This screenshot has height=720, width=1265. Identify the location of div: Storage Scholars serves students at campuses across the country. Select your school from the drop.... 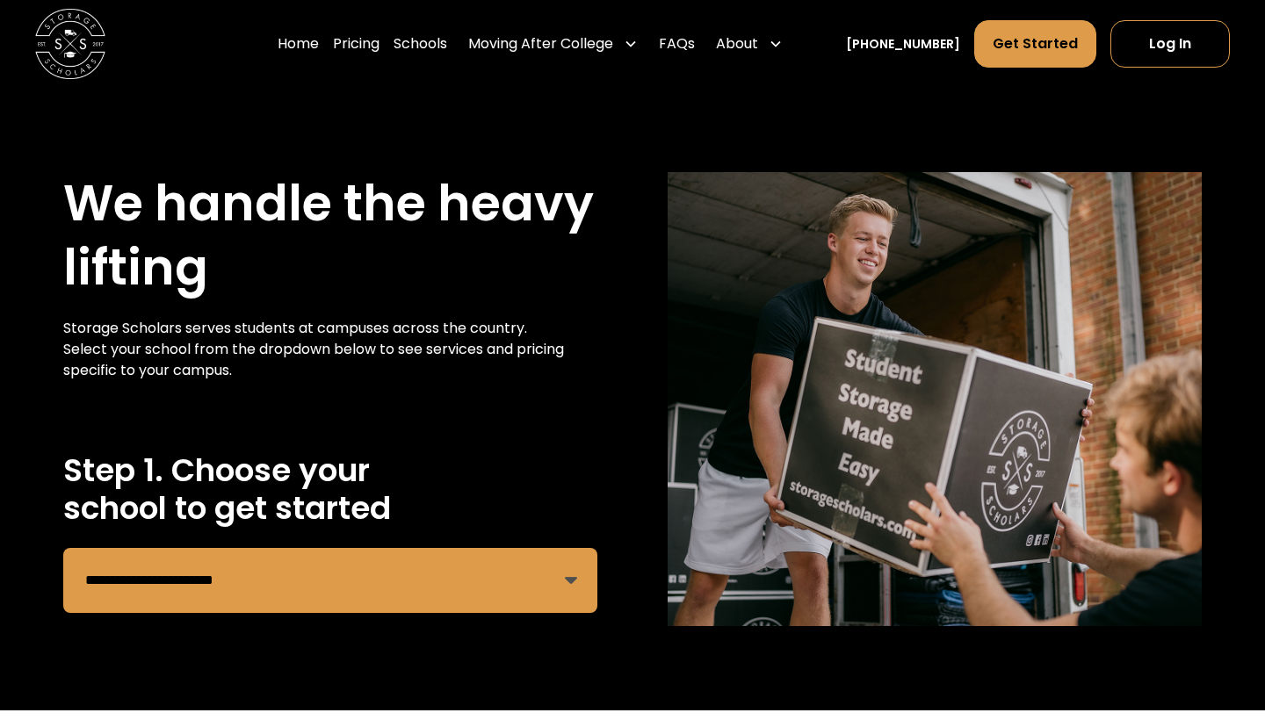
(330, 350).